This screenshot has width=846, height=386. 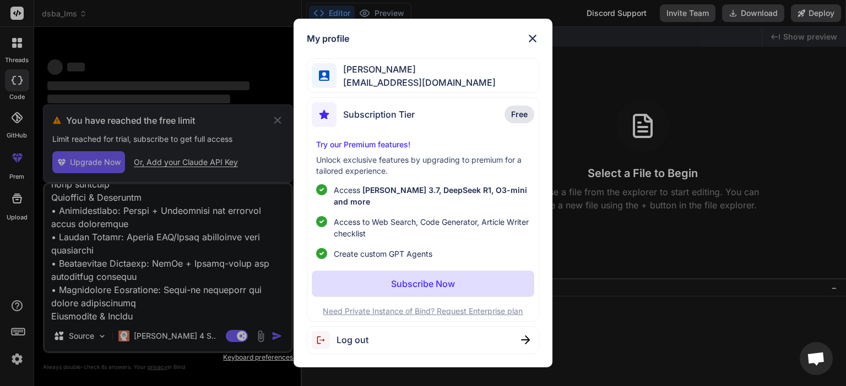 What do you see at coordinates (431, 196) in the screenshot?
I see `p: Access` at bounding box center [431, 196].